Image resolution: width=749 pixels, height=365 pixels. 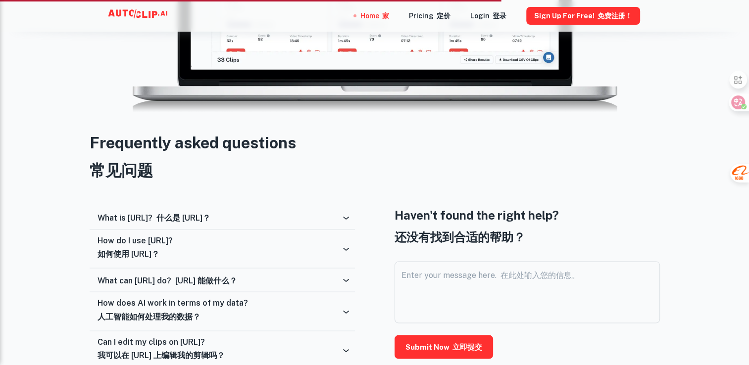 I want to click on h4: Haven't found the right help?, so click(x=527, y=228).